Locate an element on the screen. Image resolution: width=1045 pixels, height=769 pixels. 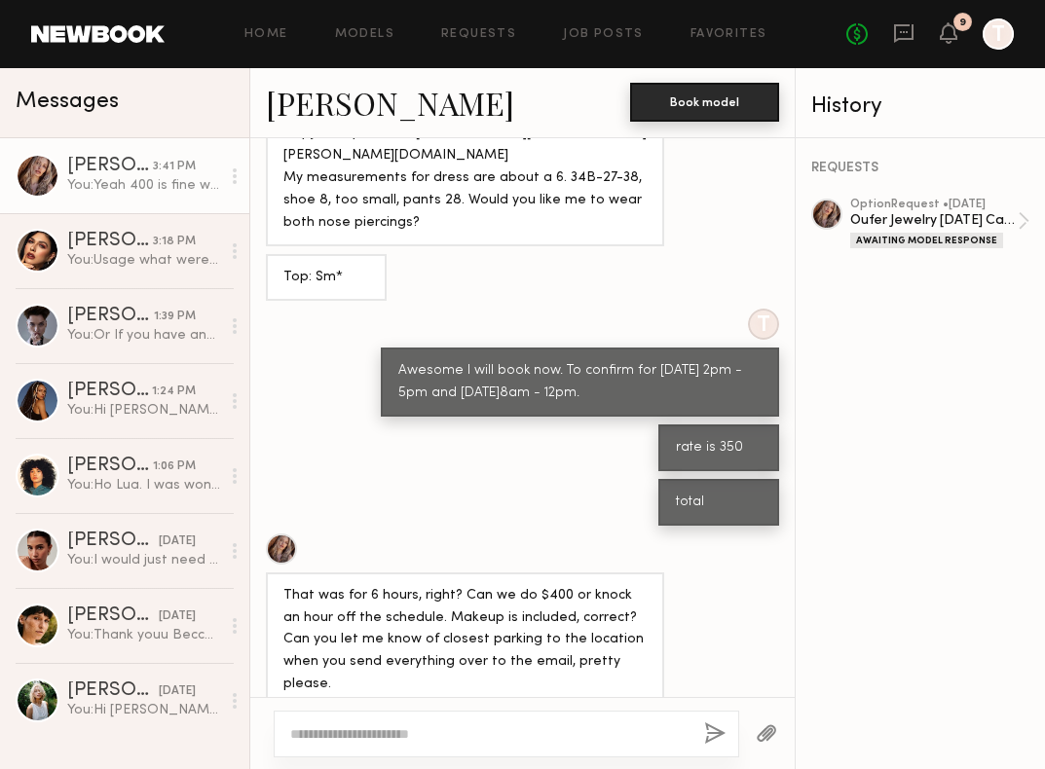
div: History is located at coordinates (920, 106).